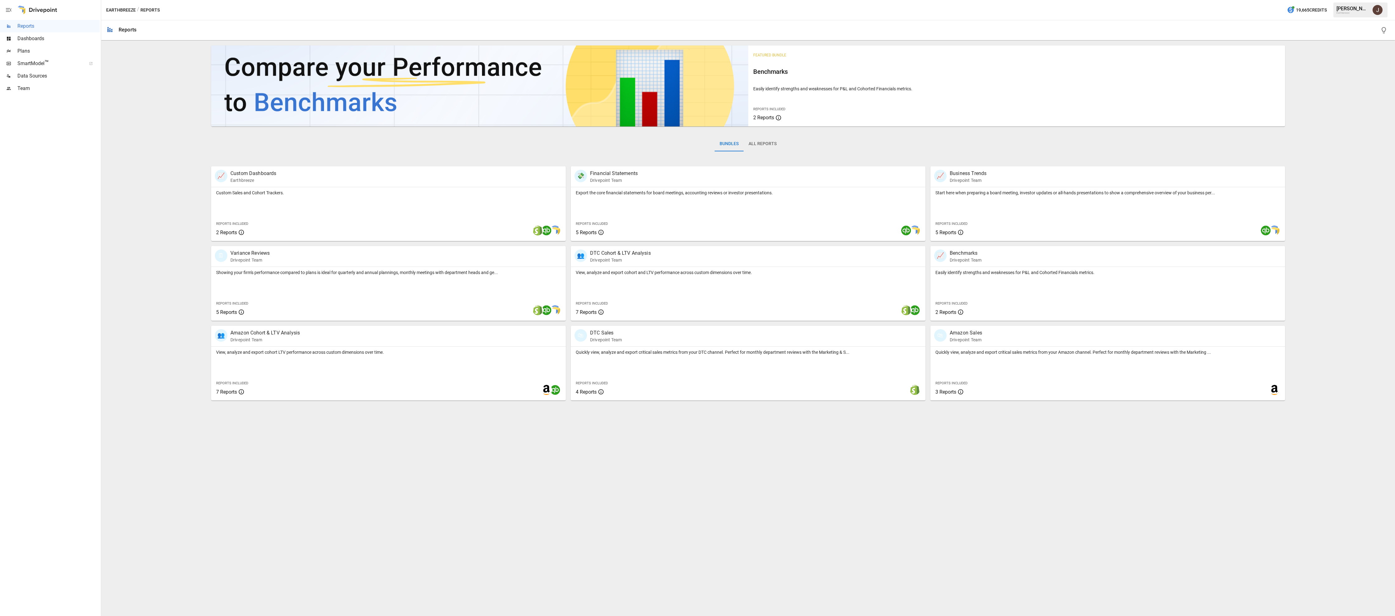  What do you see at coordinates (729, 144) in the screenshot?
I see `button: Bundles` at bounding box center [729, 144].